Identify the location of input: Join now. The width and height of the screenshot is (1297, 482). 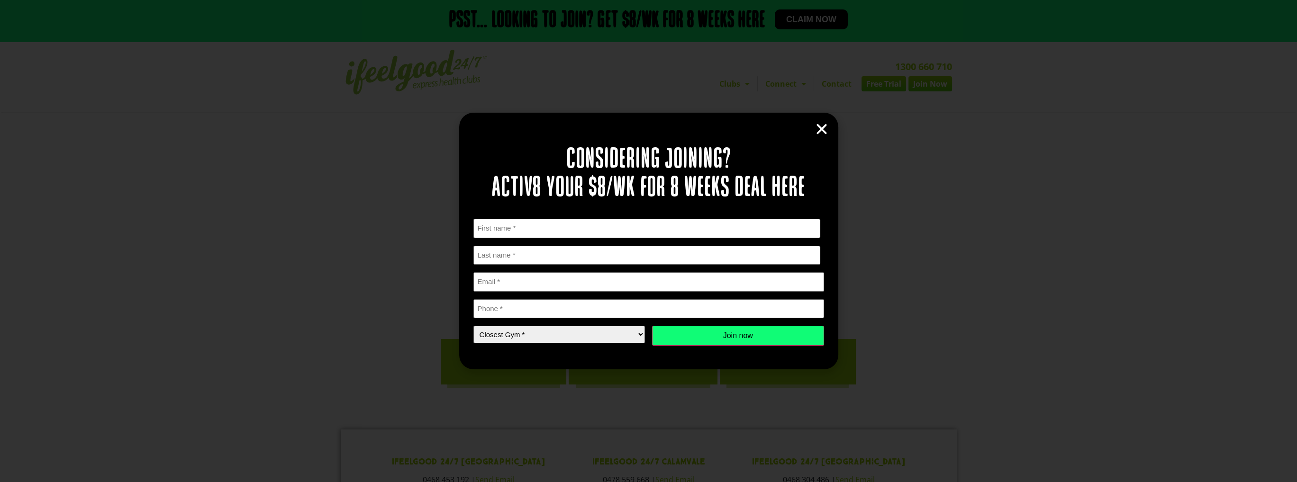
(738, 336).